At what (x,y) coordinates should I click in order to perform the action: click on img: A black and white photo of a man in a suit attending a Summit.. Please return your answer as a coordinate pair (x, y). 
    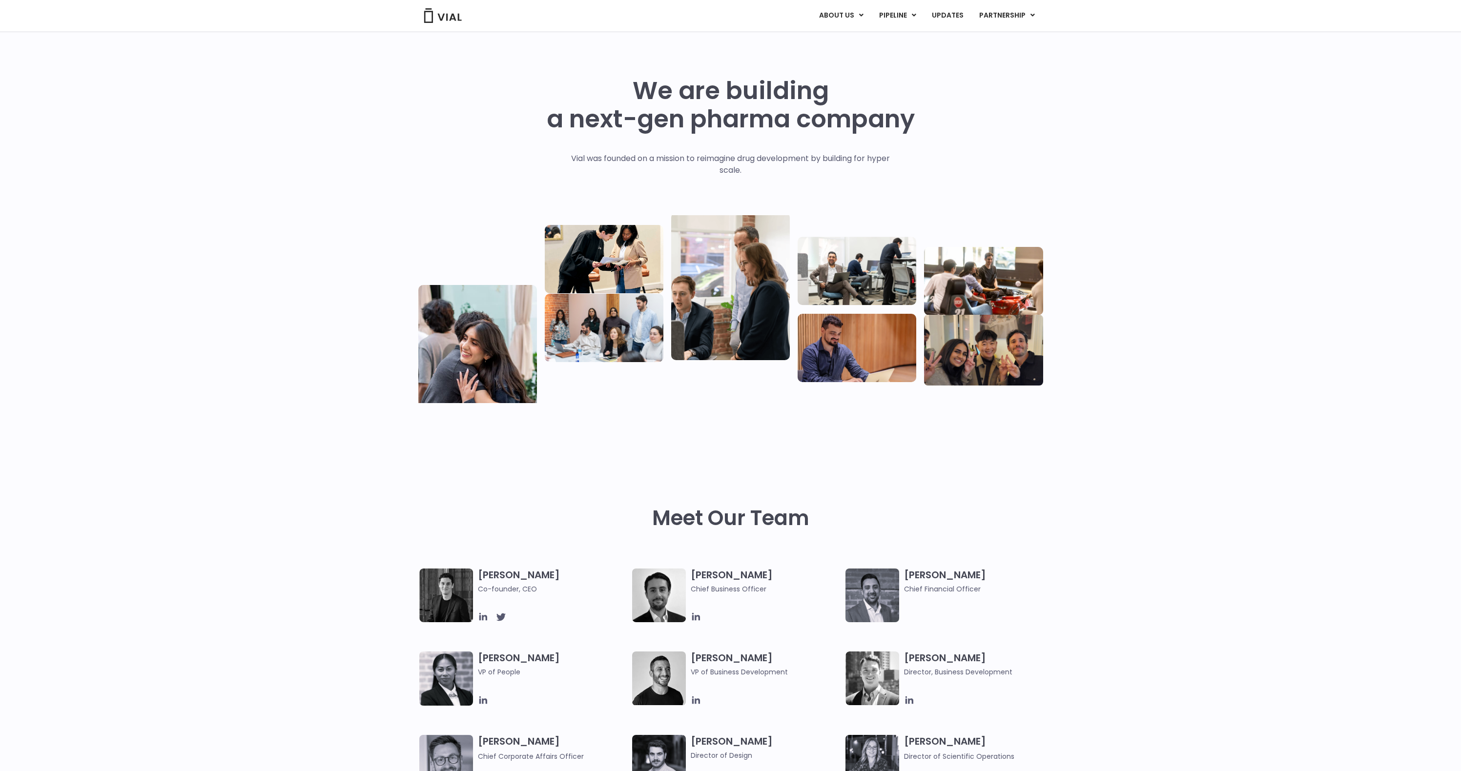
    Looking at the image, I should click on (446, 596).